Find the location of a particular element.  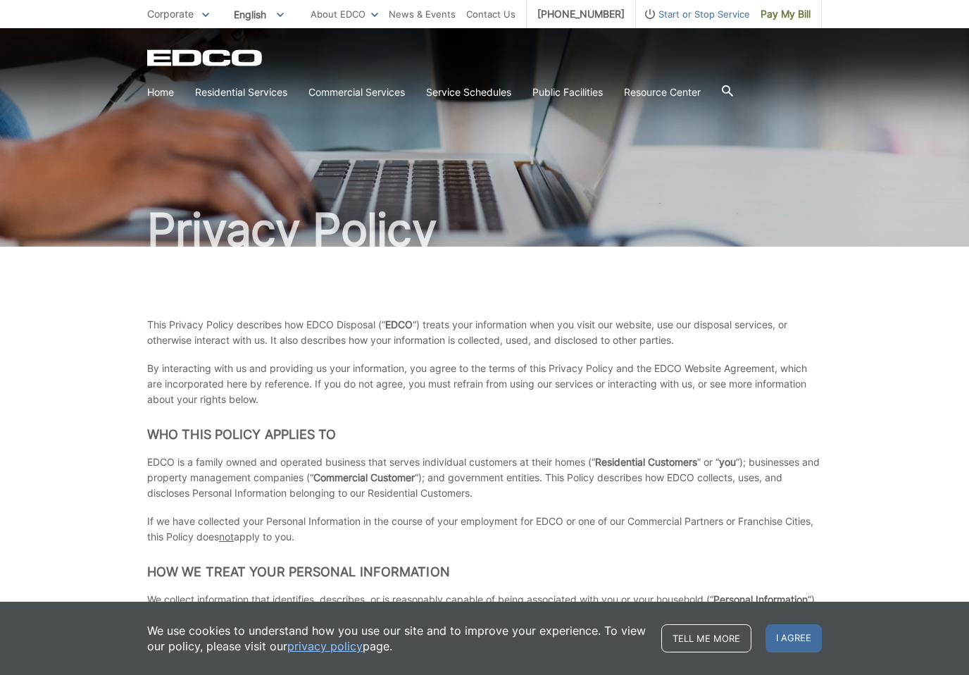

a: About EDCO is located at coordinates (345, 14).